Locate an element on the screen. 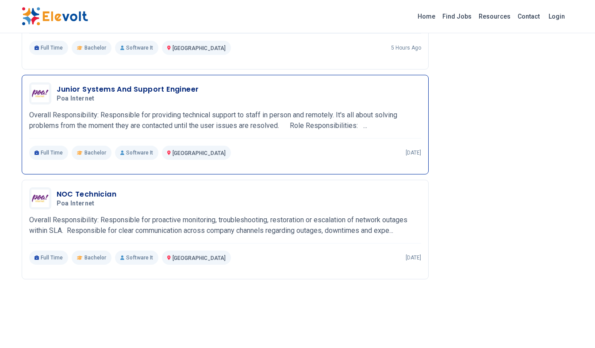  h3: NOC Technician is located at coordinates (87, 194).